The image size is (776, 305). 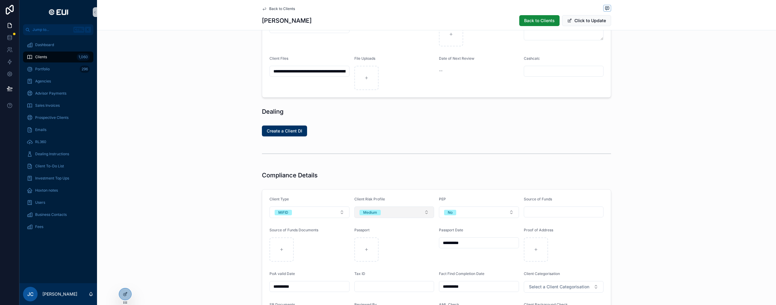 I want to click on span: File Uploads, so click(x=365, y=58).